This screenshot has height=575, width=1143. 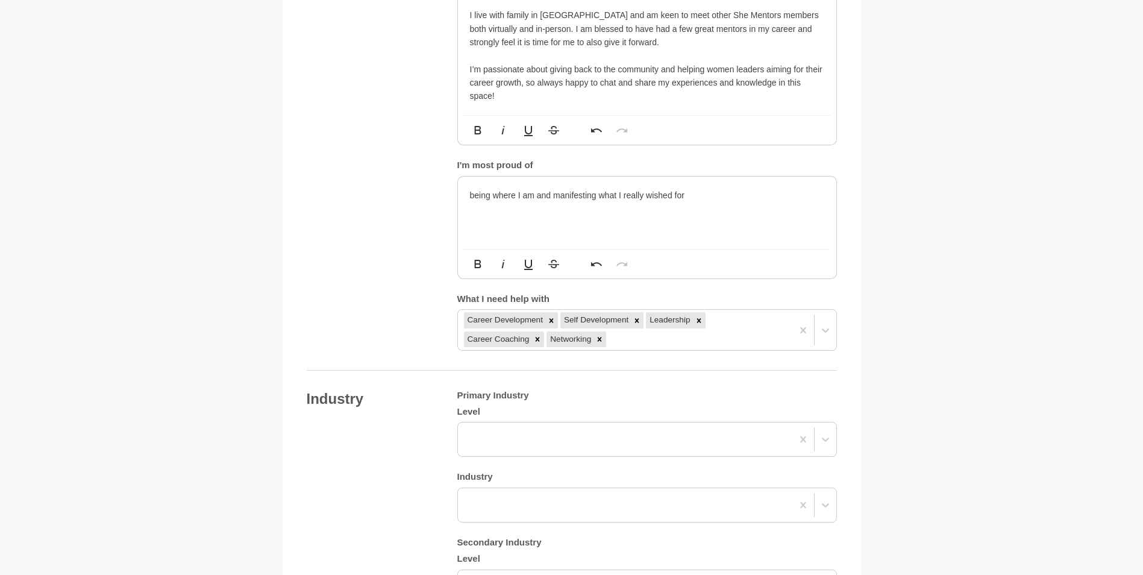 I want to click on div: Leadership, so click(x=669, y=320).